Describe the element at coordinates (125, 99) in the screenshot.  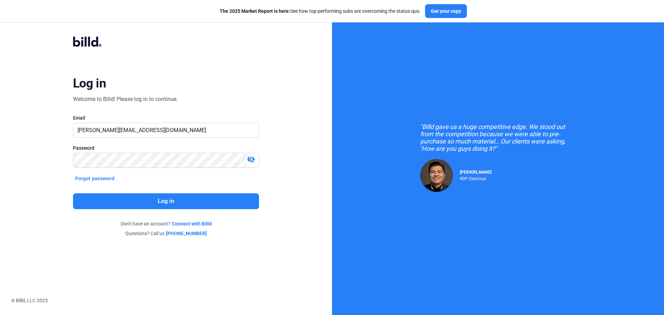
I see `div: Welcome to Billd! Please log in to continue.` at that location.